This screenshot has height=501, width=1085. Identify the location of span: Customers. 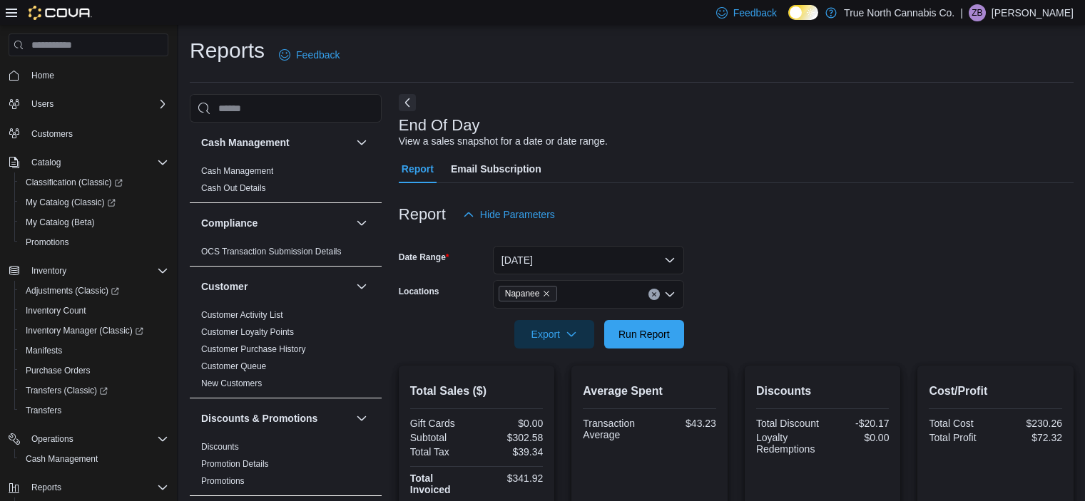
(97, 133).